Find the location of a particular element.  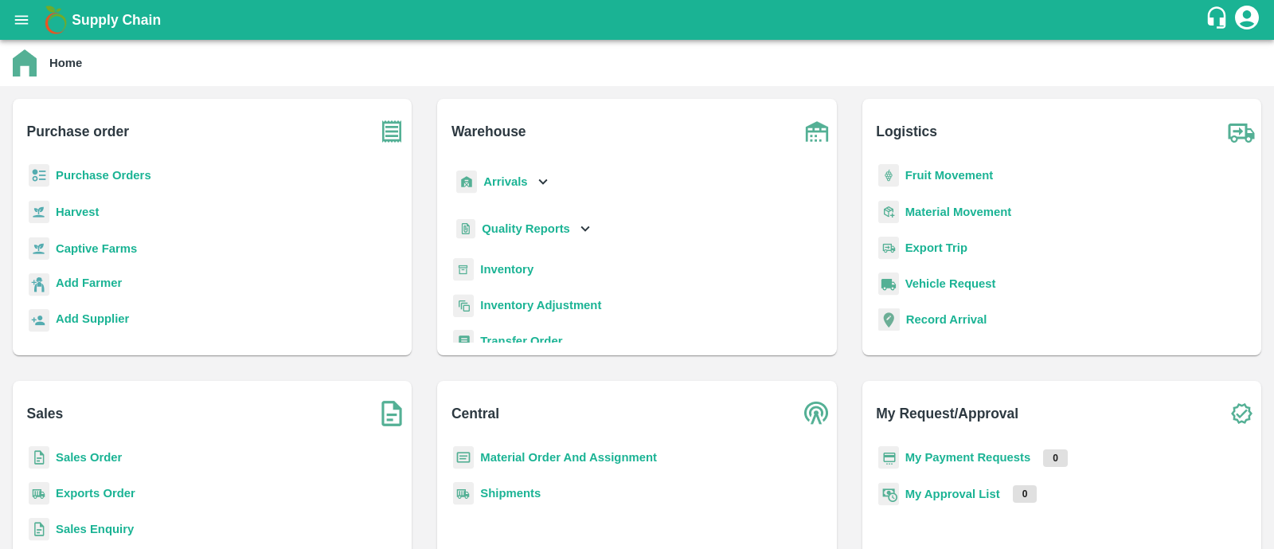

b: Transfer Order is located at coordinates (521, 341).